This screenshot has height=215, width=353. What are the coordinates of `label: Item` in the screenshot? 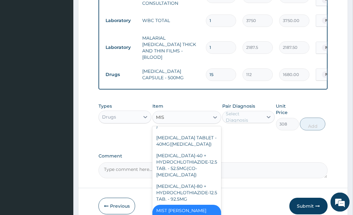 It's located at (158, 106).